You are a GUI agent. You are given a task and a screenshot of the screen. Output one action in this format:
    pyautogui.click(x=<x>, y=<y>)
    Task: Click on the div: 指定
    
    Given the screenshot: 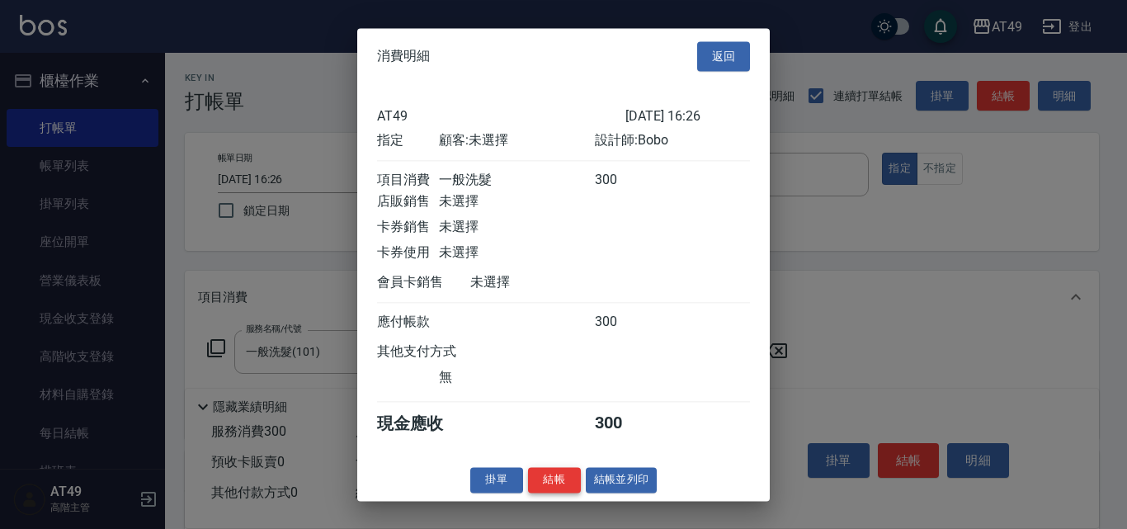 What is the action you would take?
    pyautogui.click(x=407, y=140)
    